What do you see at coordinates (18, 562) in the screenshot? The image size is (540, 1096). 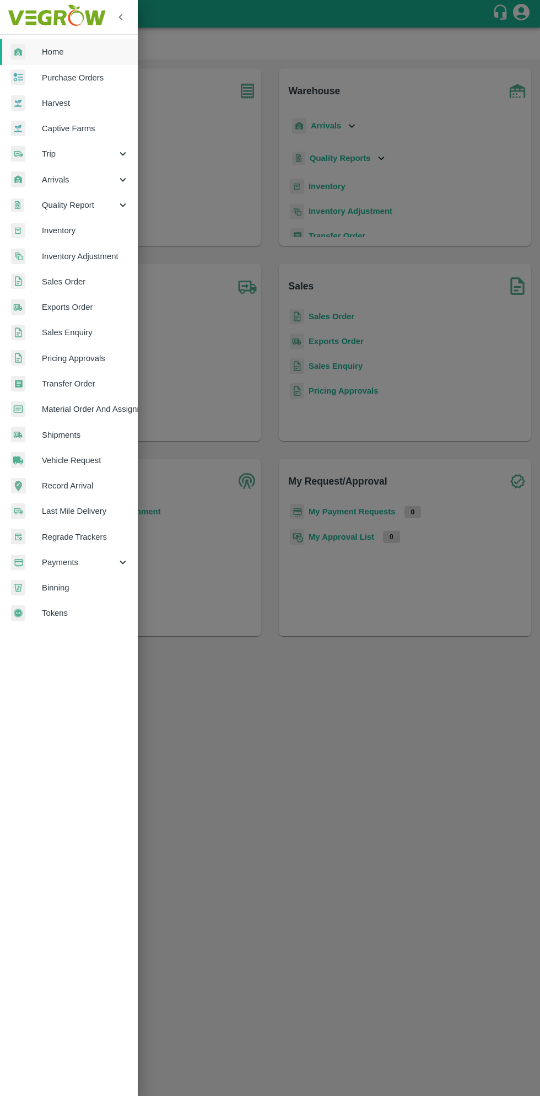 I see `img: payment` at bounding box center [18, 562].